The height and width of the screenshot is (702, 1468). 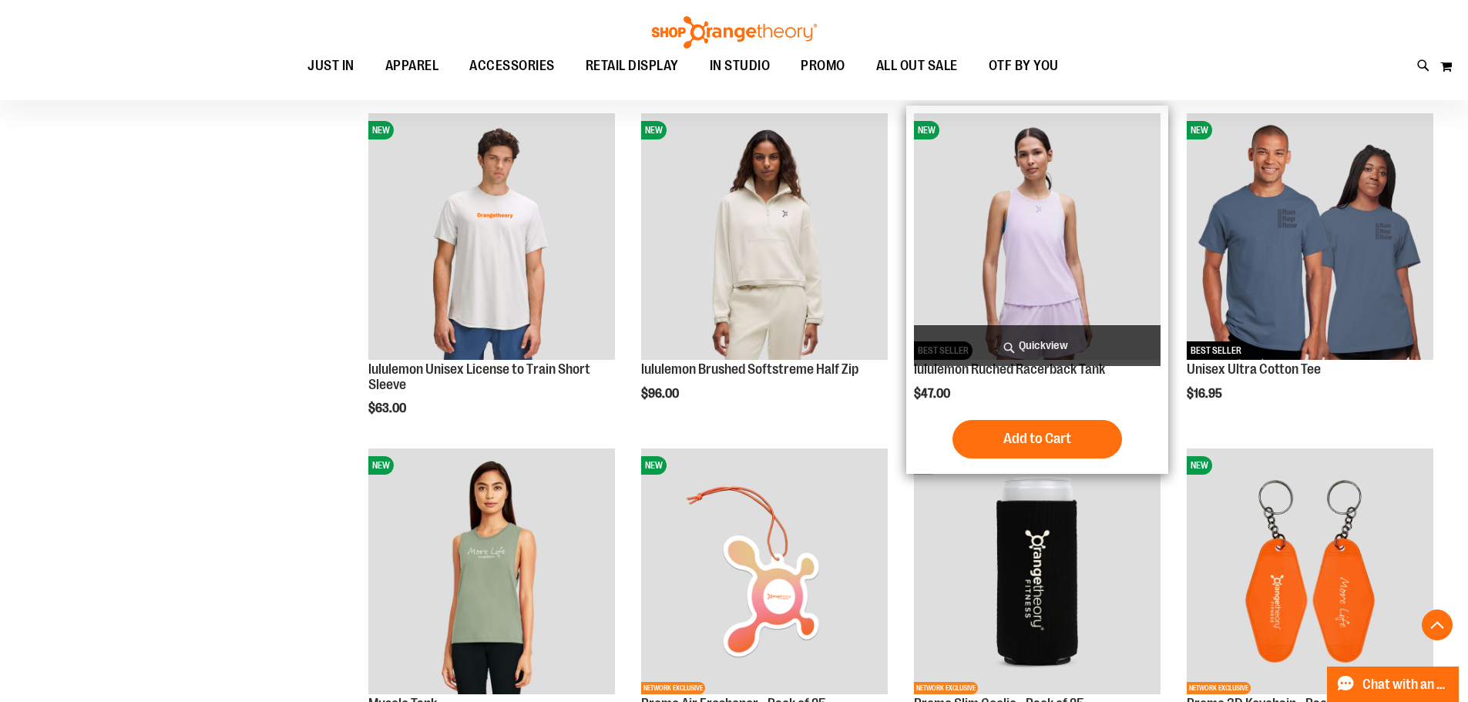 I want to click on a: lululemon Ruched Racerback Tank, so click(x=1010, y=369).